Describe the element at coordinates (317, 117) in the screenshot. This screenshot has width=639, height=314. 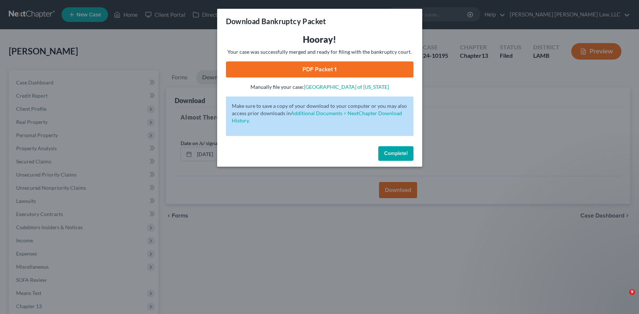
I see `a: Additional Documents > NextChapter Download History.` at that location.